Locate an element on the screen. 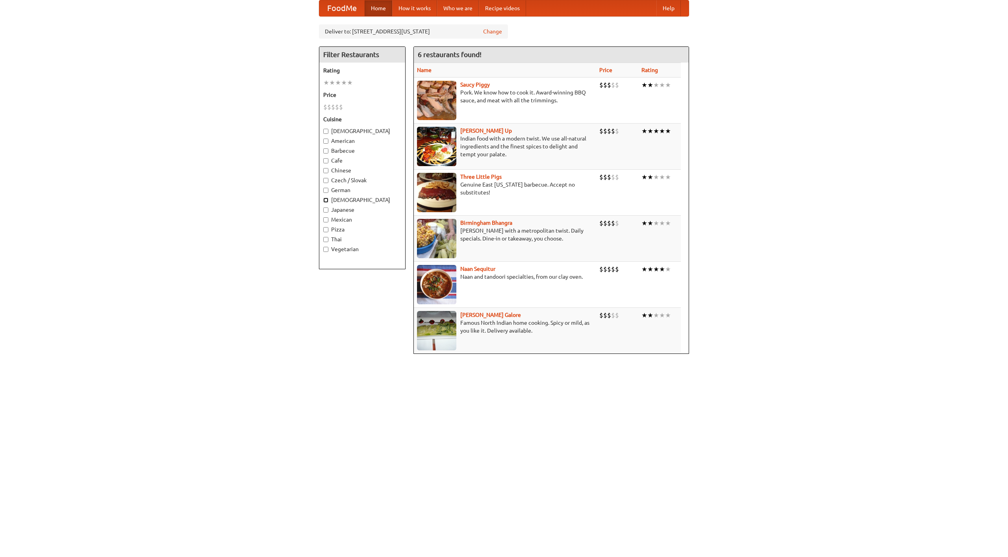 The image size is (1008, 557). p: Indian food with a modern twist. We use all-natural ingredients and the finest spices to delight ... is located at coordinates (505, 147).